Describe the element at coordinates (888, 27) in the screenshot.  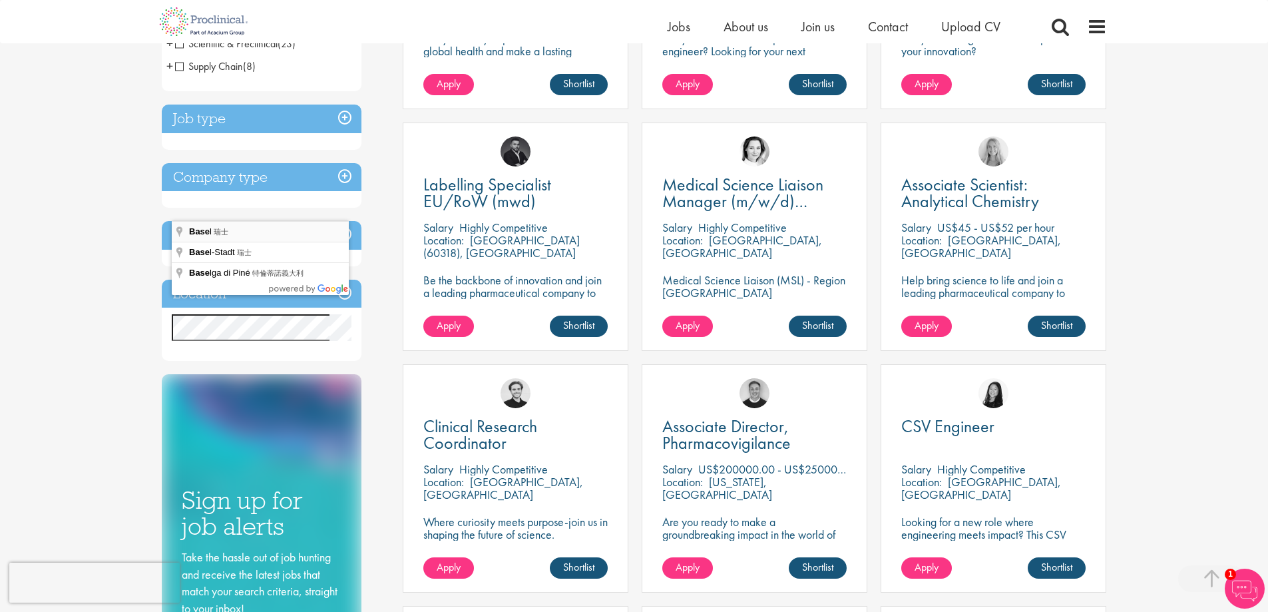
I see `a: Contact` at that location.